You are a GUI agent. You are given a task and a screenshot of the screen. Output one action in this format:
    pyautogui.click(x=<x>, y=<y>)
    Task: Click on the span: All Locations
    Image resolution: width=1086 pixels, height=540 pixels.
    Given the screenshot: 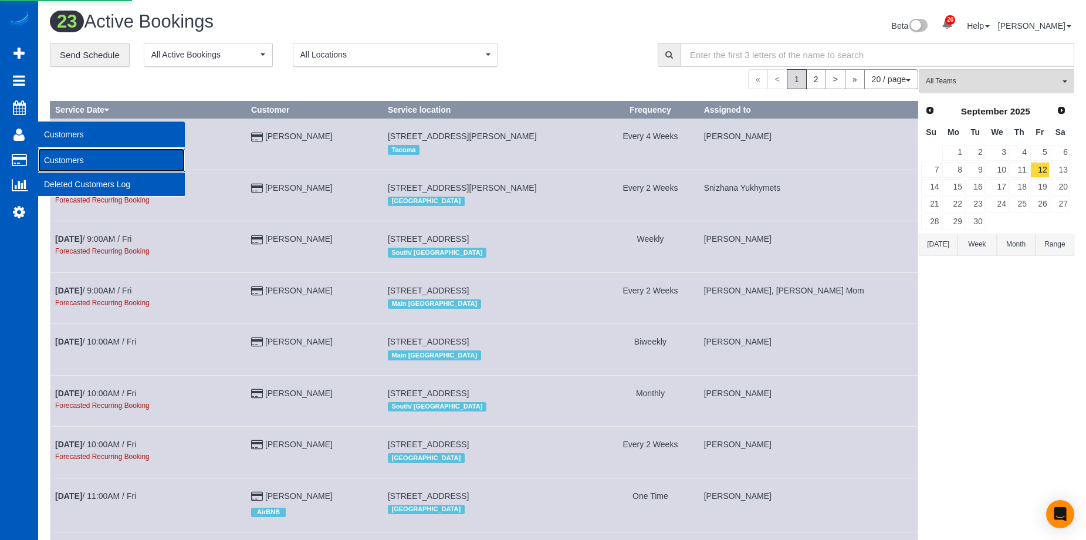 What is the action you would take?
    pyautogui.click(x=391, y=55)
    